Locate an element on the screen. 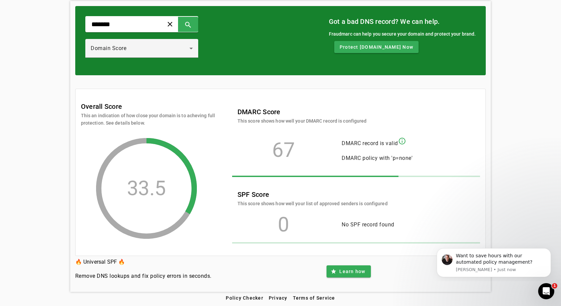 The image size is (561, 306). mat-card-title: DMARC Score is located at coordinates (302, 112).